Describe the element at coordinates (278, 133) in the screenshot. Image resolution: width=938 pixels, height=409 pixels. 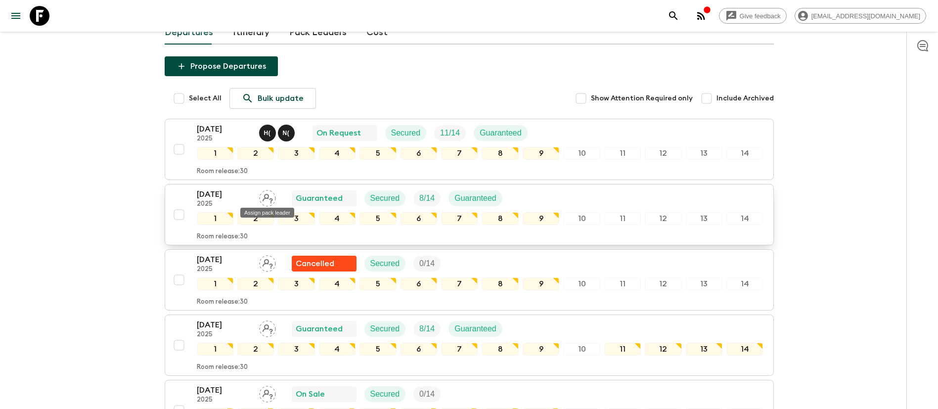
I see `button: H(N(` at that location.